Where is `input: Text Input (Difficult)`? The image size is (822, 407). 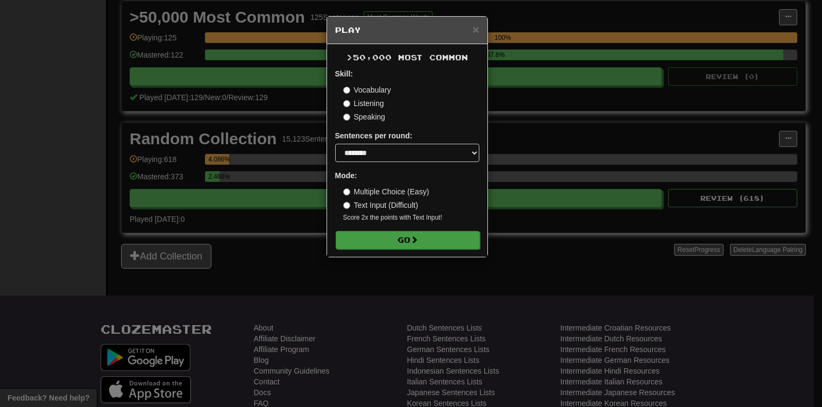 input: Text Input (Difficult) is located at coordinates (346, 205).